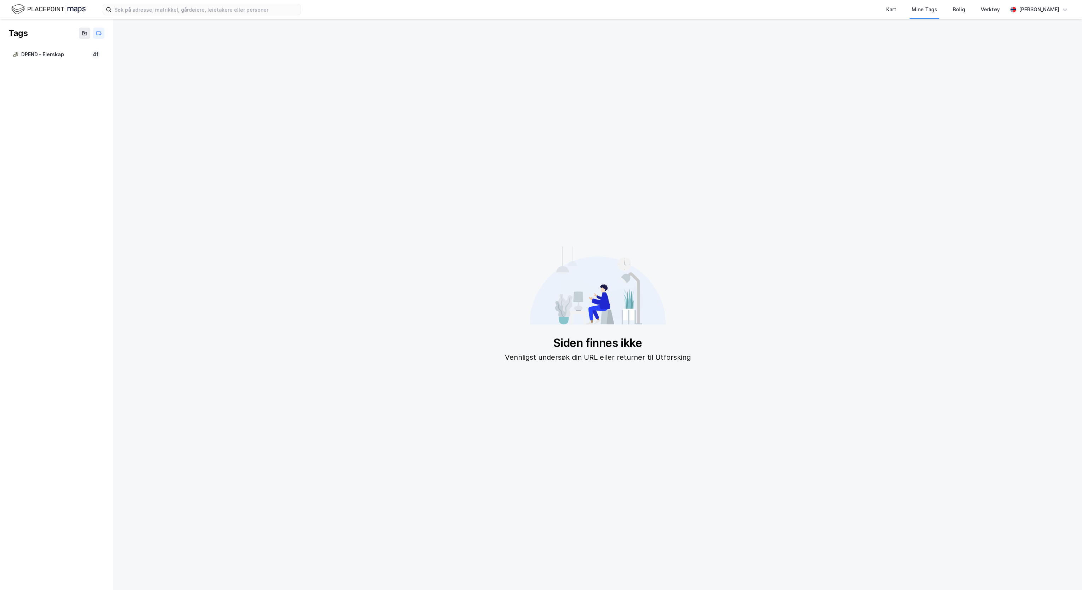  Describe the element at coordinates (206, 10) in the screenshot. I see `input: Søk på adresse, matrikkel, gårdeiere, leietakere eller personer` at that location.